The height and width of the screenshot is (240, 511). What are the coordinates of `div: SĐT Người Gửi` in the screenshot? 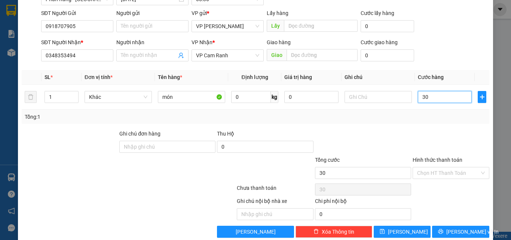 It's located at (77, 13).